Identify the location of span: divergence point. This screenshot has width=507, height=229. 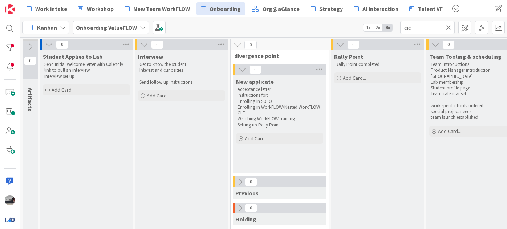
(277, 56).